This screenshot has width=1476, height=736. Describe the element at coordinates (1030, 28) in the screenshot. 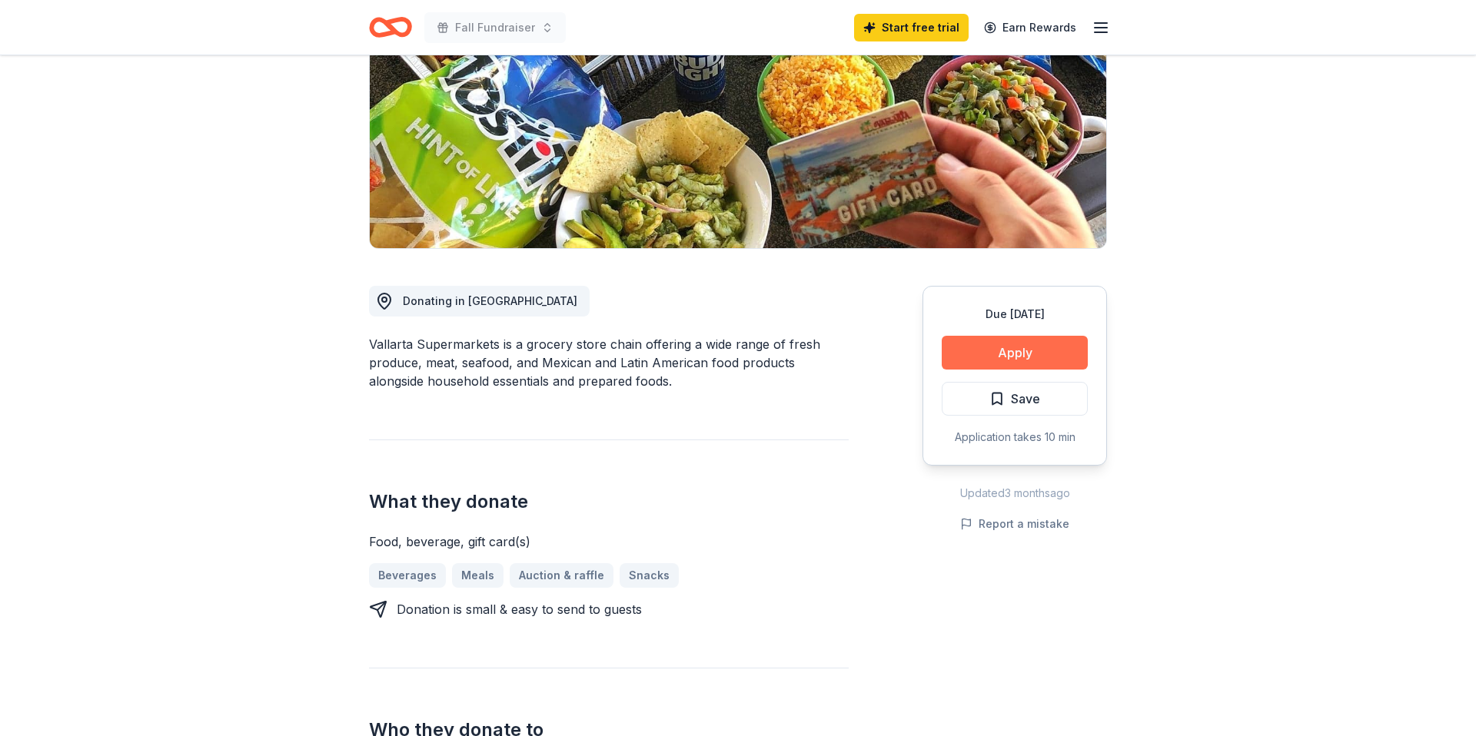

I see `a: Earn Rewards` at that location.